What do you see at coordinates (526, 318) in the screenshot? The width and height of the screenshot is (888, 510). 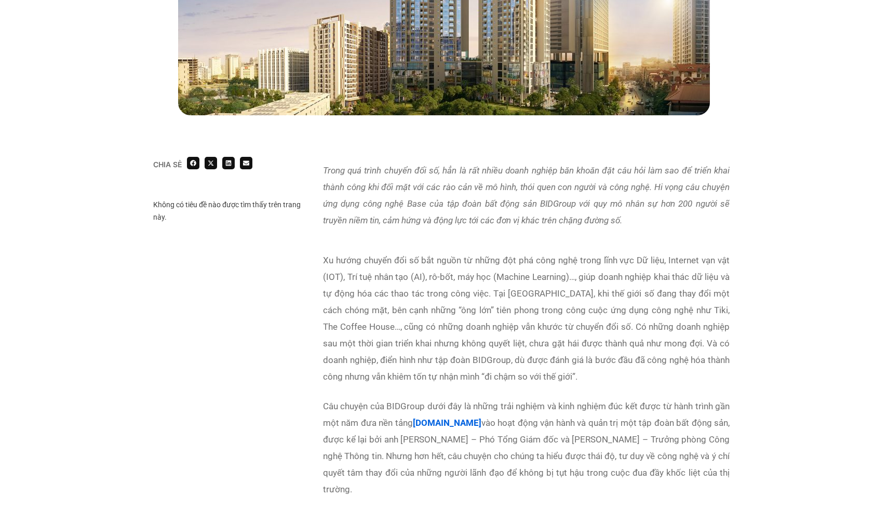 I see `p: Xu hướng chuyển đổi số bắt nguồn từ những đột phá công nghệ trong lĩnh vực Dữ liệu, Internet vạn ...` at bounding box center [526, 318].